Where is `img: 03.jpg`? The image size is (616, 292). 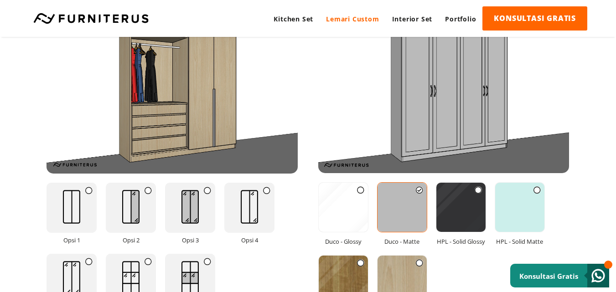
img: 03.jpg is located at coordinates (461, 208).